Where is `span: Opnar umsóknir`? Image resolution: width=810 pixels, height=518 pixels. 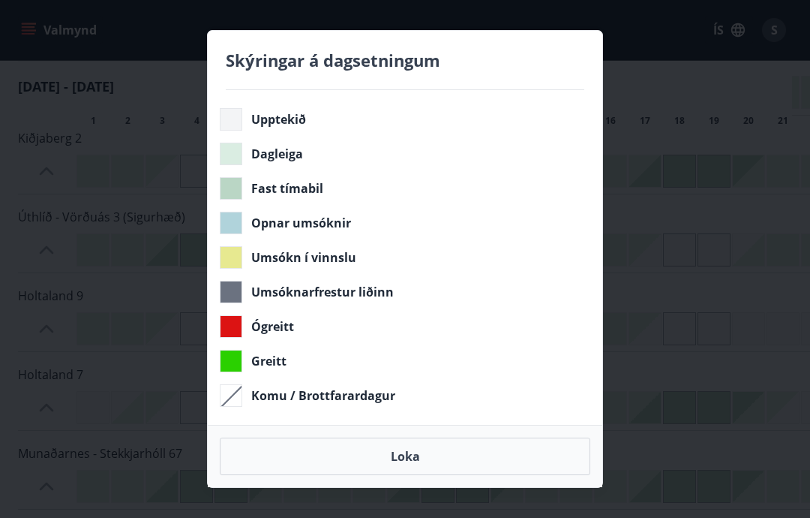
span: Opnar umsóknir is located at coordinates (301, 223).